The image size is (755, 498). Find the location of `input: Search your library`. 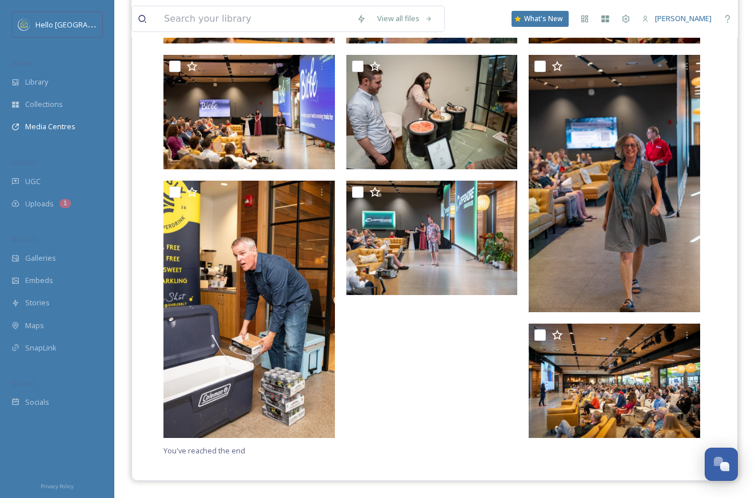

input: Search your library is located at coordinates (254, 19).